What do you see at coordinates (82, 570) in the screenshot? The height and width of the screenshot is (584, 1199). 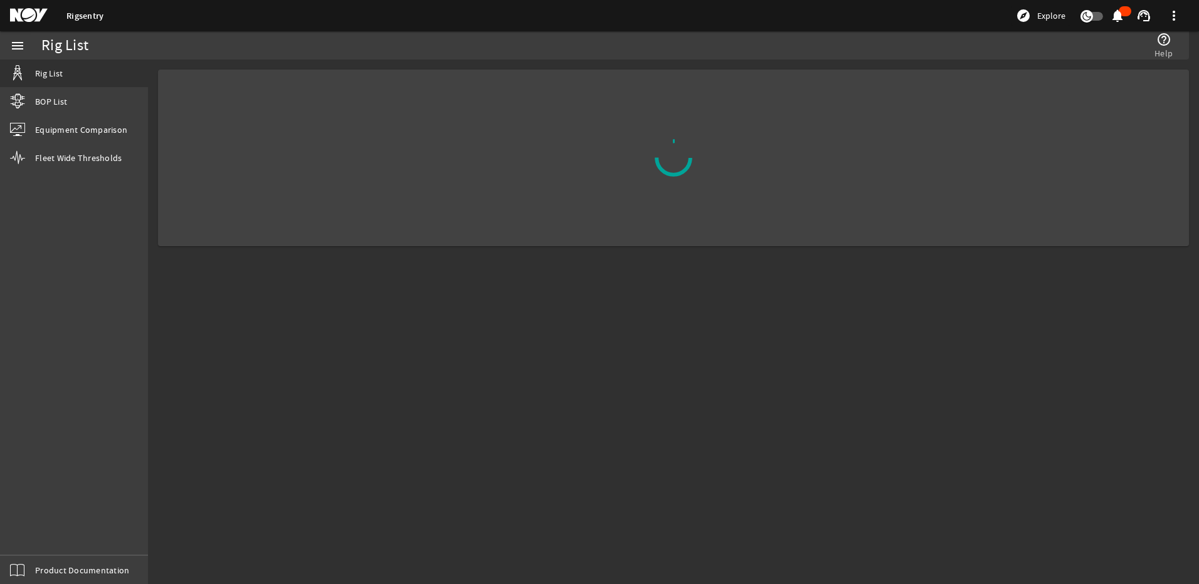 I see `span: Product Documentation` at bounding box center [82, 570].